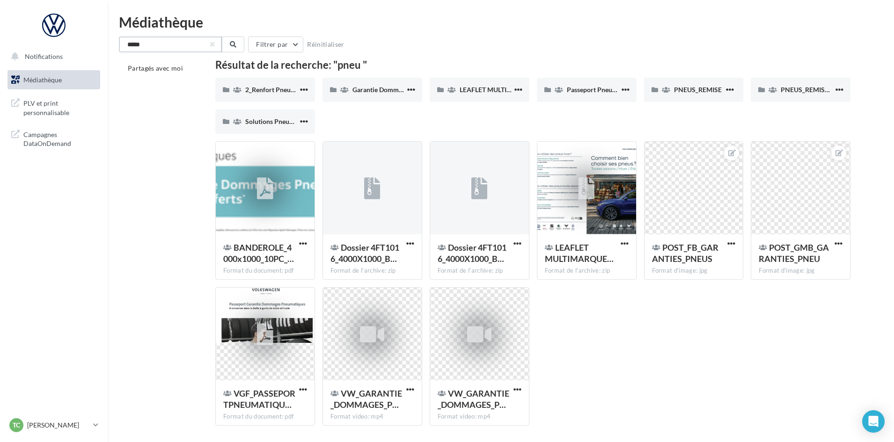 This screenshot has height=442, width=894. What do you see at coordinates (276, 44) in the screenshot?
I see `button: Filtrer par` at bounding box center [276, 44].